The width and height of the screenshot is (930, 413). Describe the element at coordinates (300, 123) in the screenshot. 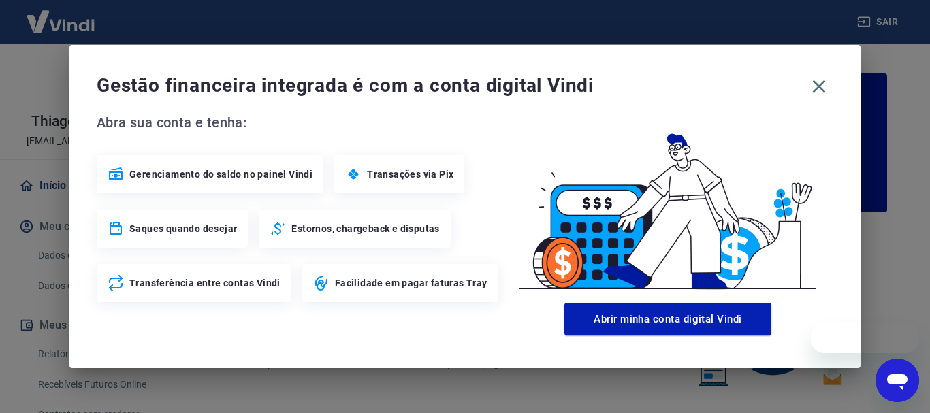

I see `span: Abra sua conta e tenha:` at that location.